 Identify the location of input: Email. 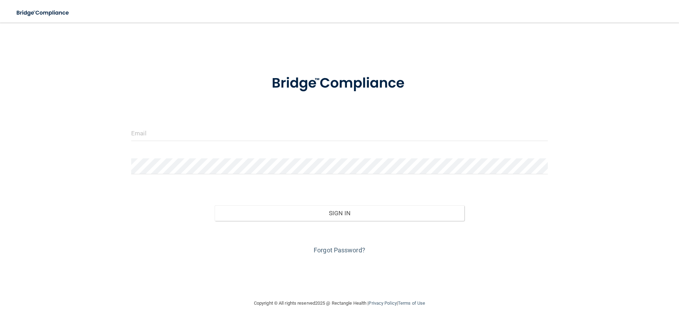
(339, 133).